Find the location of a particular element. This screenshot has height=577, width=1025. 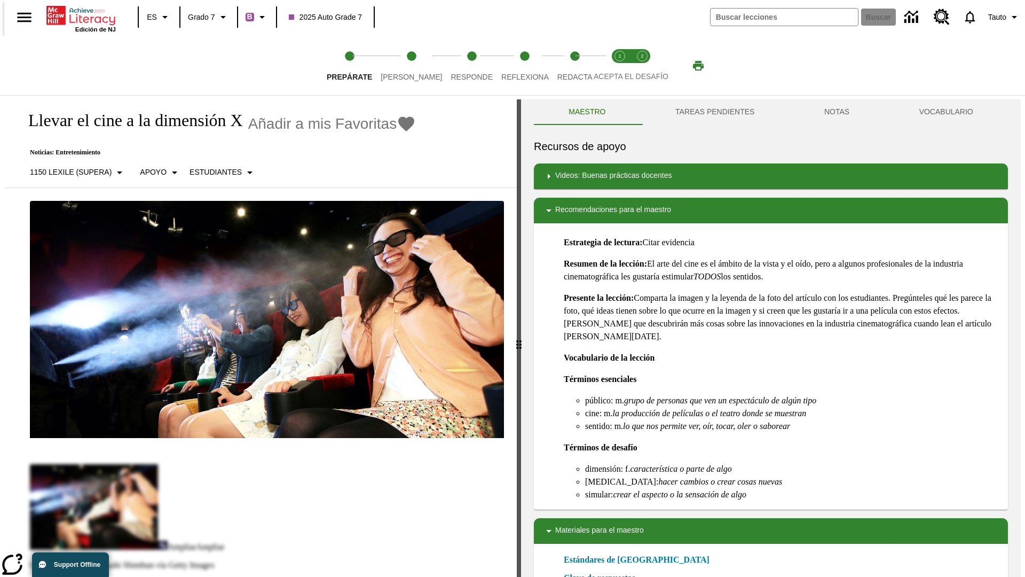

button: VOCABULARIO is located at coordinates (946, 112).